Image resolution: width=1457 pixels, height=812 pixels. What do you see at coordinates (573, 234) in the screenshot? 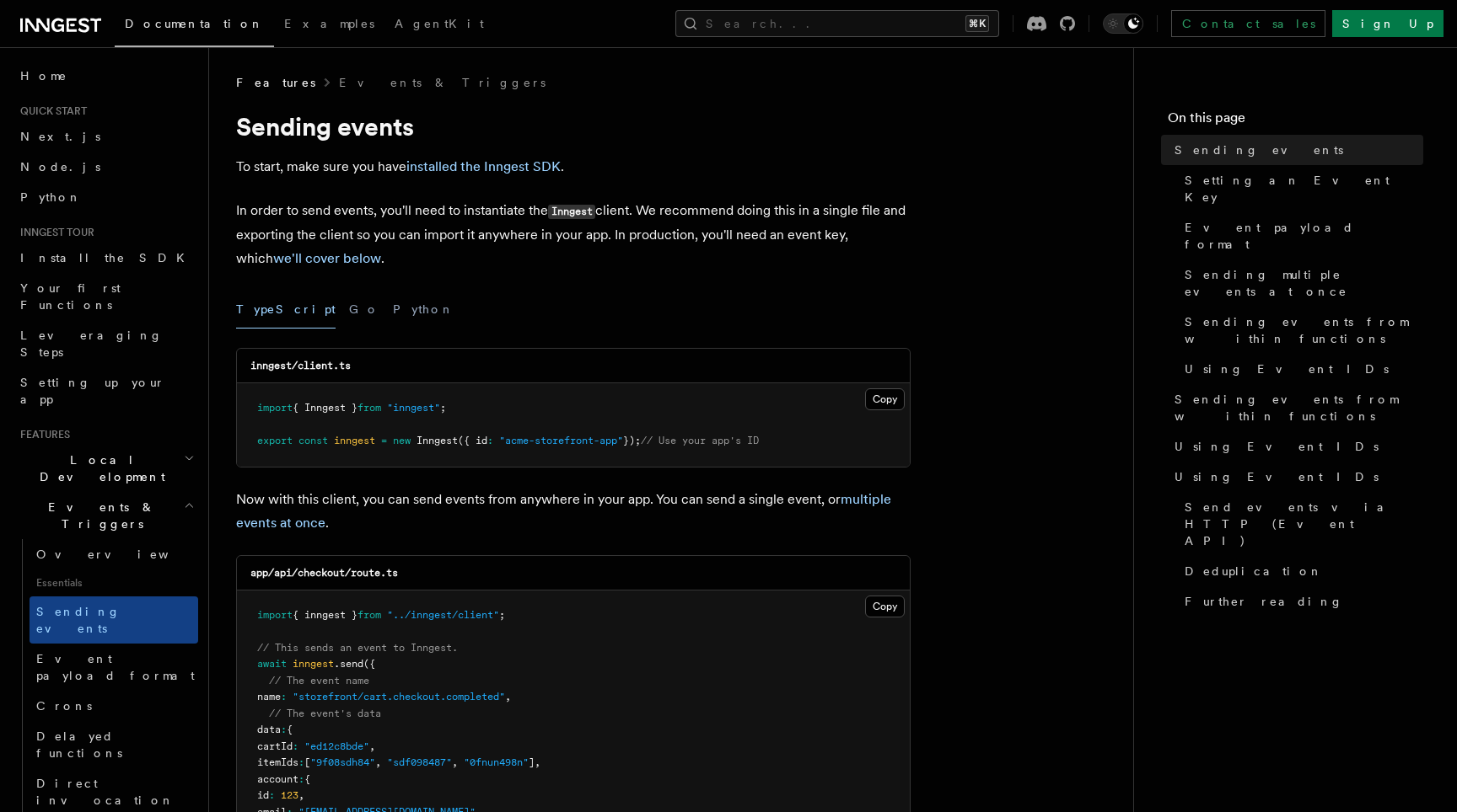
I see `p: In order to send events, you'll need to instantiate the client. We recommend doing this in a sing...` at bounding box center [573, 234].